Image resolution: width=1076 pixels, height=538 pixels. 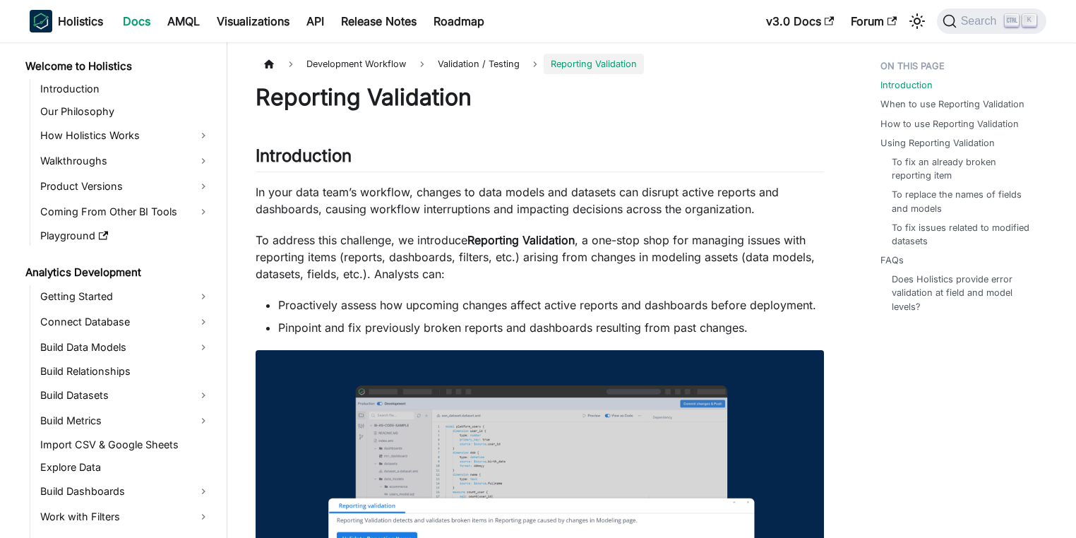 What do you see at coordinates (125, 395) in the screenshot?
I see `a: Build Datasets` at bounding box center [125, 395].